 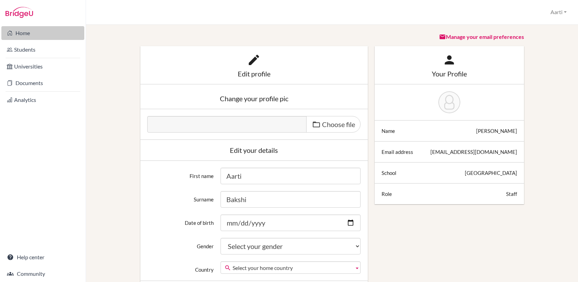 I want to click on a: Community, so click(x=43, y=273).